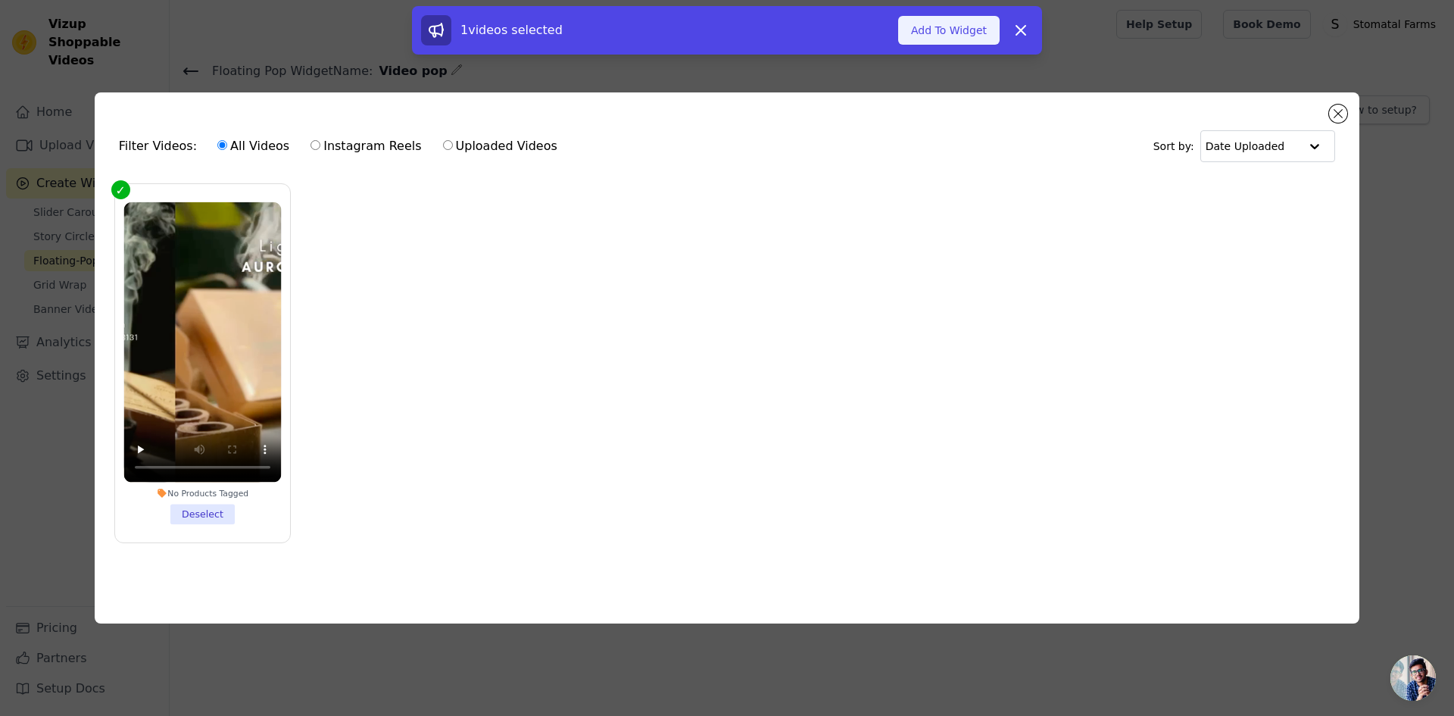 This screenshot has width=1454, height=716. Describe the element at coordinates (1245, 146) in the screenshot. I see `div: Sort by:` at that location.